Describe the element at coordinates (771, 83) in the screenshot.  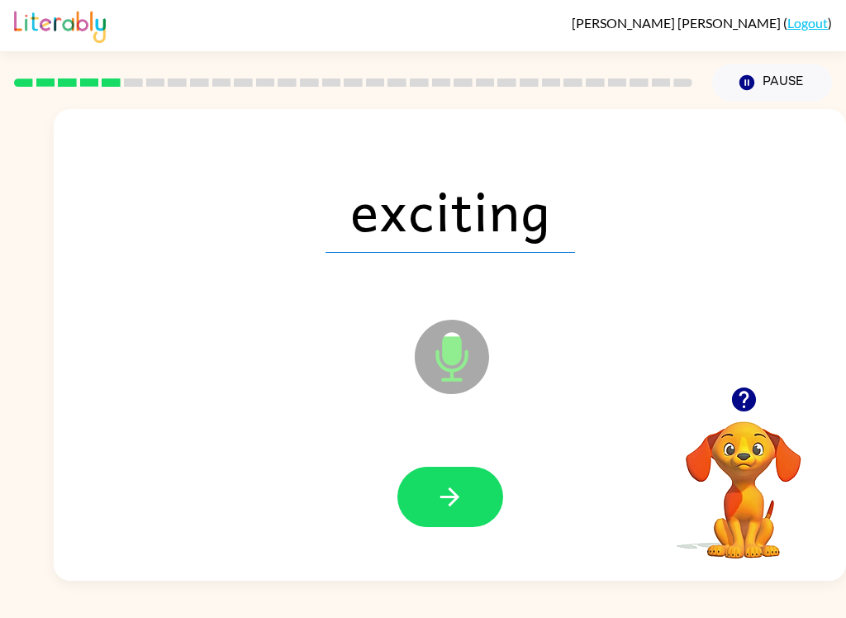
I see `button: Pause` at that location.